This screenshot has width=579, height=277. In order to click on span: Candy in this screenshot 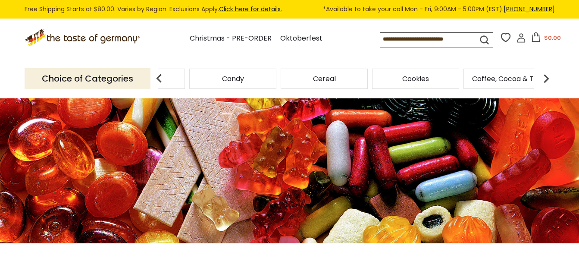, I will do `click(233, 78)`.